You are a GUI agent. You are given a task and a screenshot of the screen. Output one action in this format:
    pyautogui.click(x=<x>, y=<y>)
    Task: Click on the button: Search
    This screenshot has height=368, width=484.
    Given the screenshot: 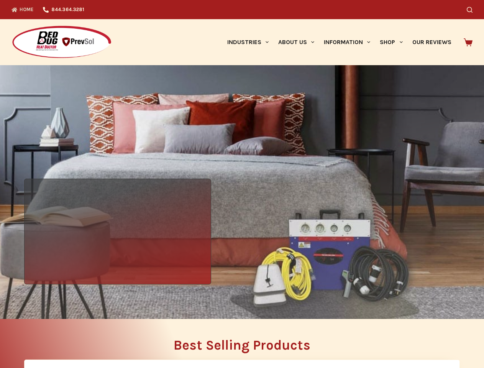 What is the action you would take?
    pyautogui.click(x=470, y=10)
    